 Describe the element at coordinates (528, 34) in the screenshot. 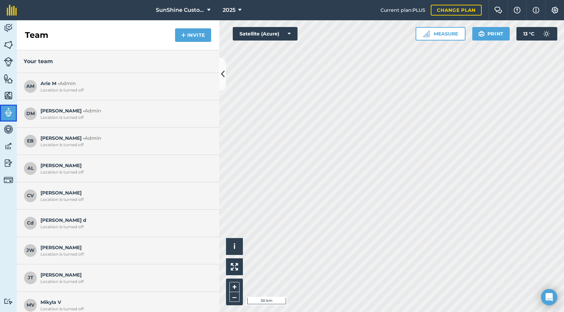

I see `span: 13 ° C` at that location.